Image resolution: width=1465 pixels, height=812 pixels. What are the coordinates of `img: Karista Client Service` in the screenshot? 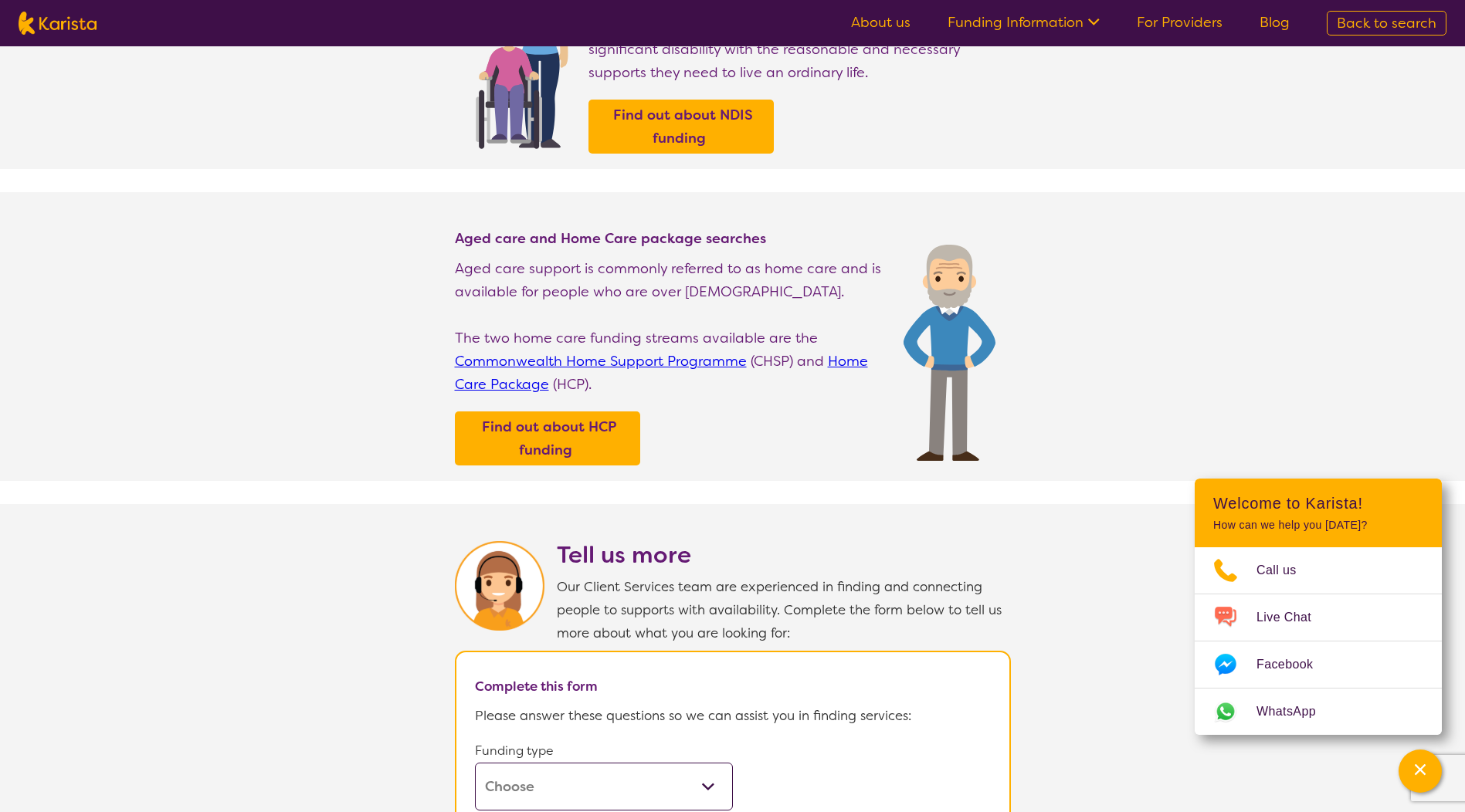 It's located at (499, 586).